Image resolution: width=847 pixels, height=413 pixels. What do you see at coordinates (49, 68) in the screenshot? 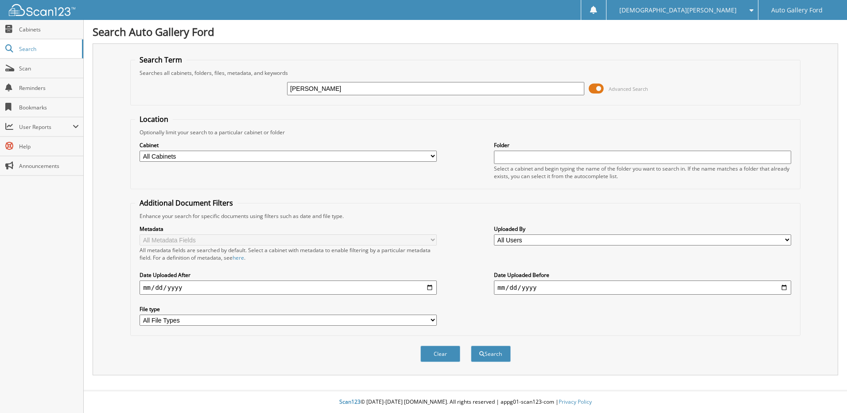
I see `span: Scan` at bounding box center [49, 68].